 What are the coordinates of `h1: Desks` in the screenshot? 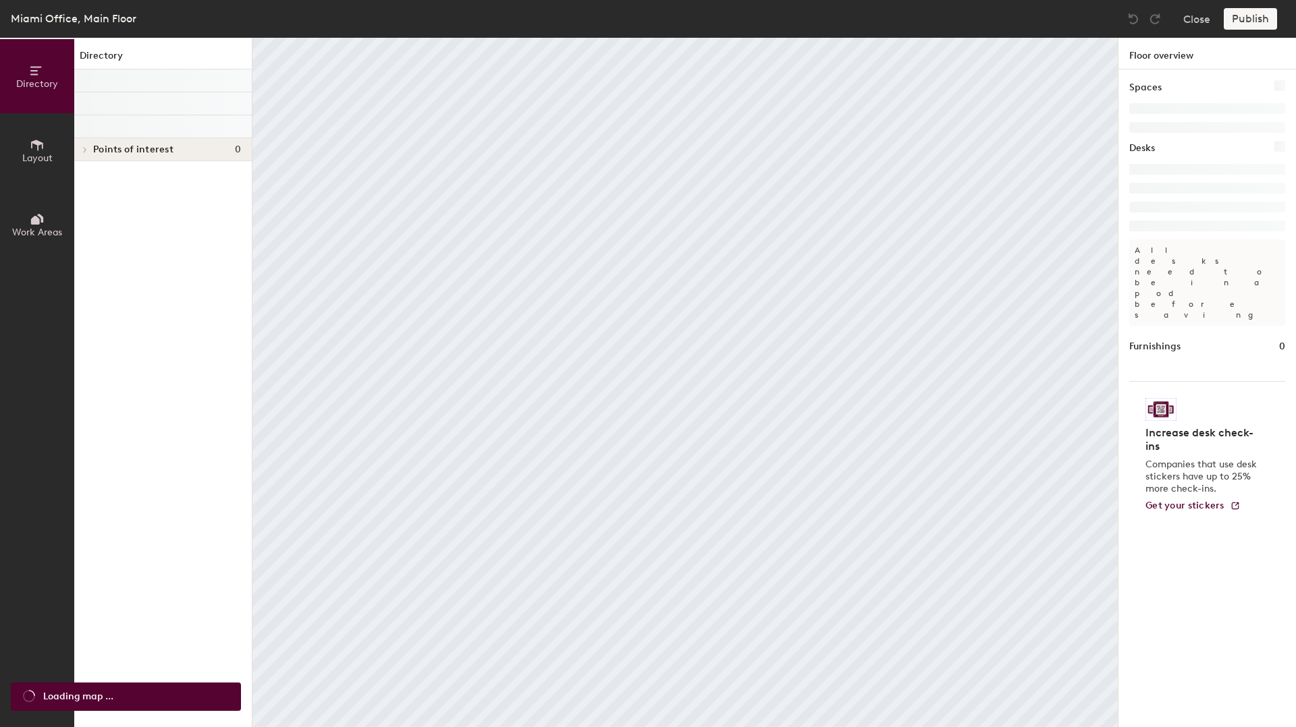 It's located at (1142, 148).